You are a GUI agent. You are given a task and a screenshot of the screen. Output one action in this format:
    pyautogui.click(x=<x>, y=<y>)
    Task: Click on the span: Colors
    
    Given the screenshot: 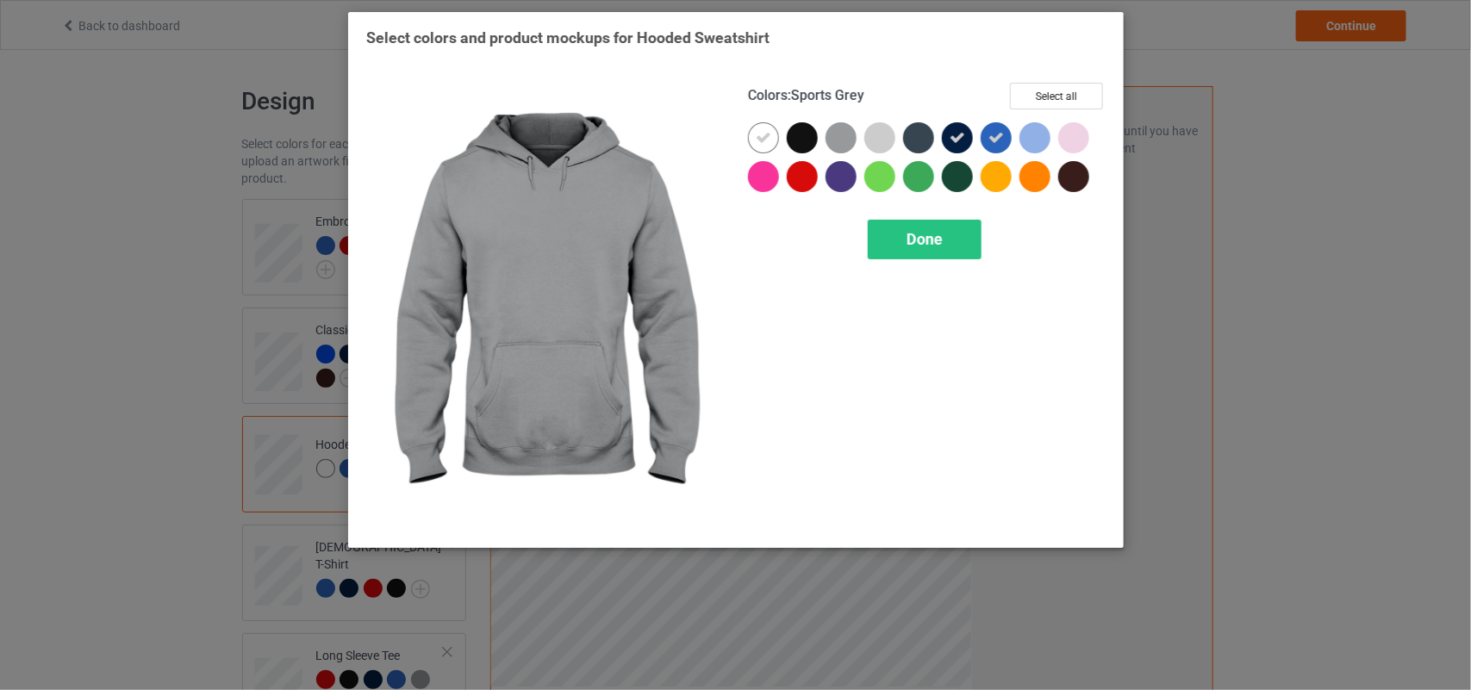 What is the action you would take?
    pyautogui.click(x=768, y=95)
    